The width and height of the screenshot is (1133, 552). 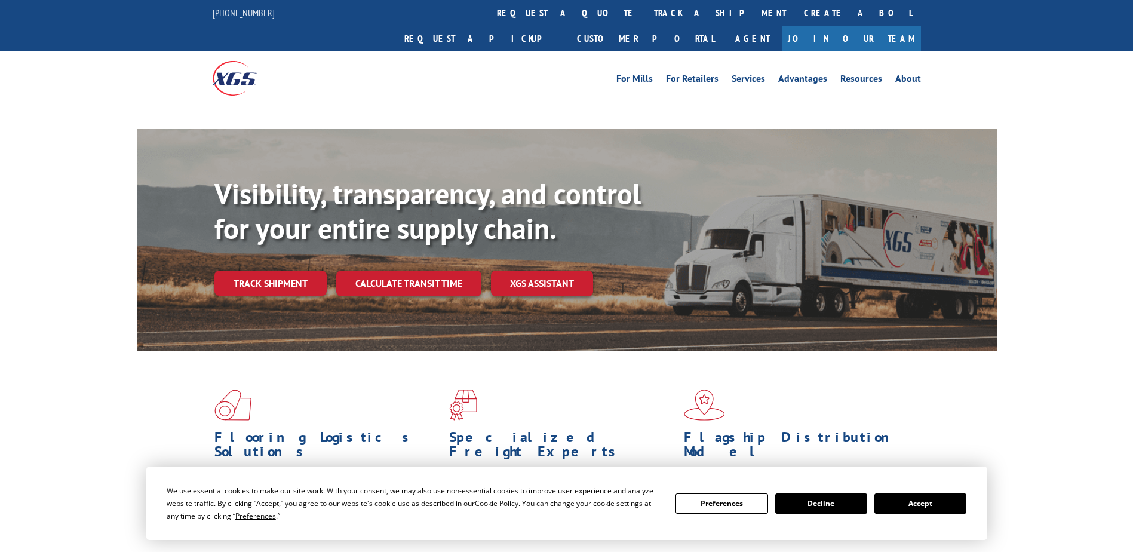 What do you see at coordinates (803, 81) in the screenshot?
I see `a: Advantages` at bounding box center [803, 81].